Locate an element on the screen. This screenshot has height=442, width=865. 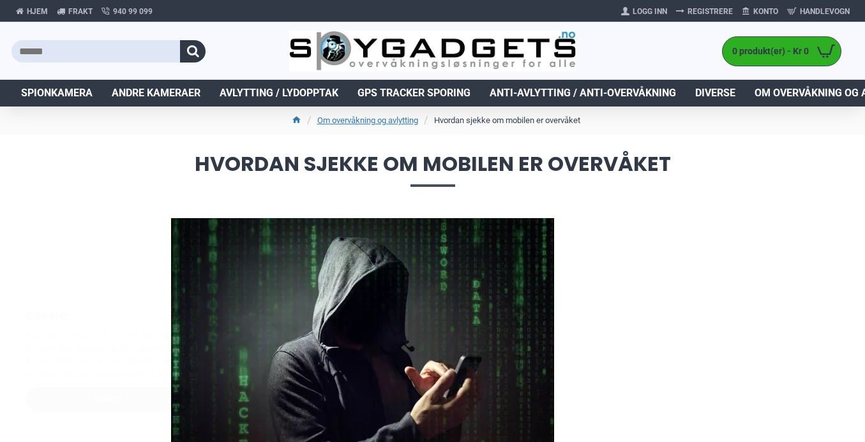
span: Anti-avlytting / Anti-overvåkning is located at coordinates (583, 93).